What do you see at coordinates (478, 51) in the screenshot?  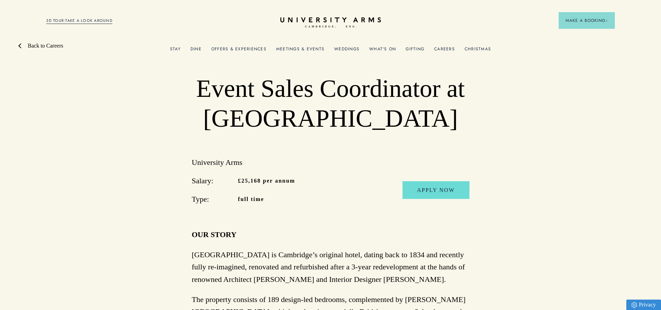 I see `a: Christmas` at bounding box center [478, 51].